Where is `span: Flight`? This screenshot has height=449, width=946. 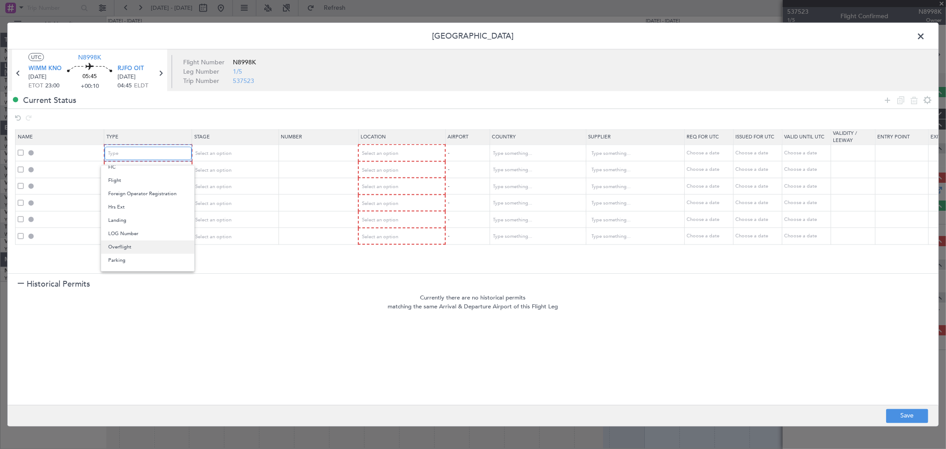
span: Flight is located at coordinates (148, 181).